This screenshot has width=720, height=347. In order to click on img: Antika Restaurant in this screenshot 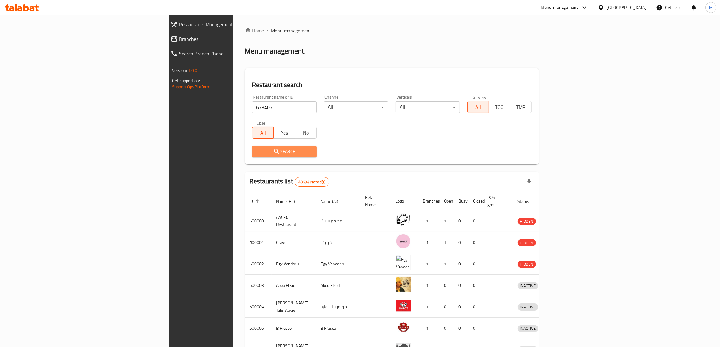, I will do `click(403, 220)`.